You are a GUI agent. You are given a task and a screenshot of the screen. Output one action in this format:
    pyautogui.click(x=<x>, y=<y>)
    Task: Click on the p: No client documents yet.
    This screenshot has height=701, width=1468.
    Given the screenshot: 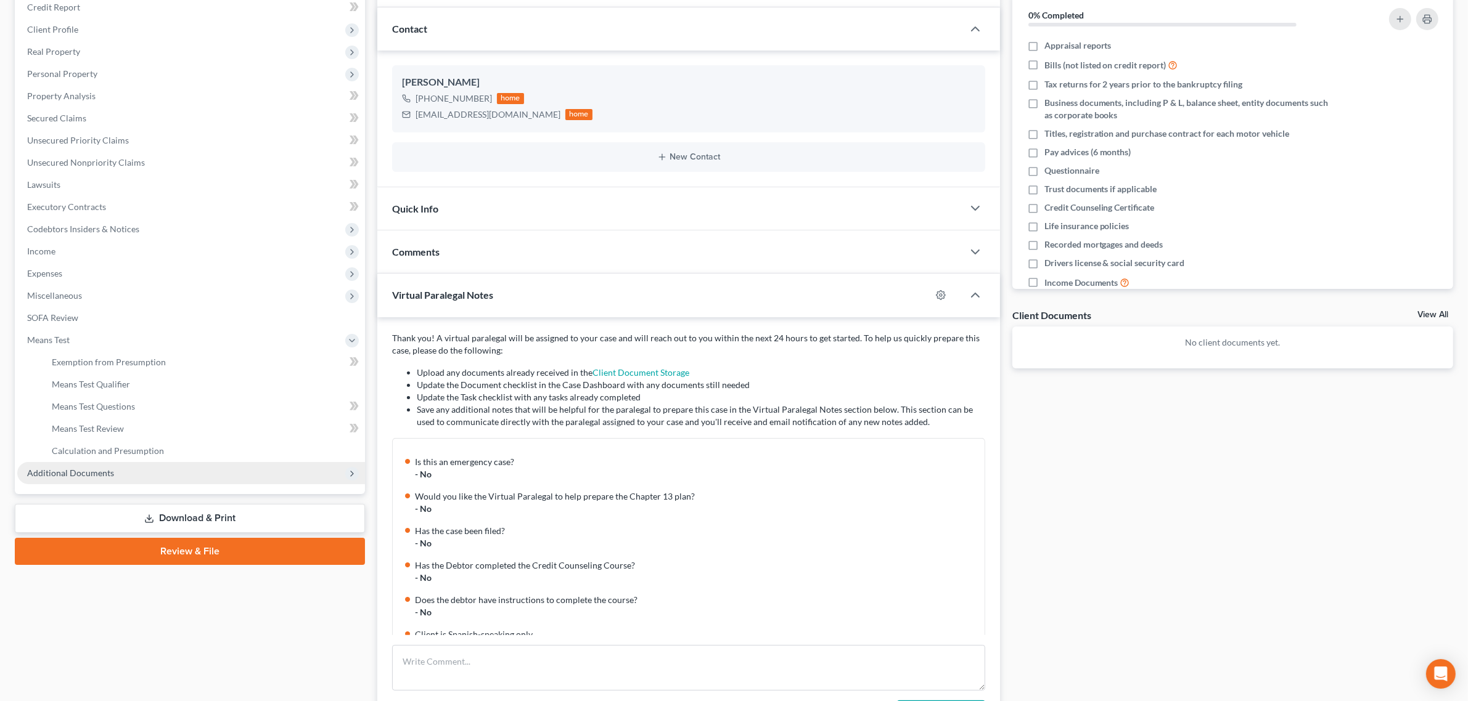 What is the action you would take?
    pyautogui.click(x=1232, y=343)
    